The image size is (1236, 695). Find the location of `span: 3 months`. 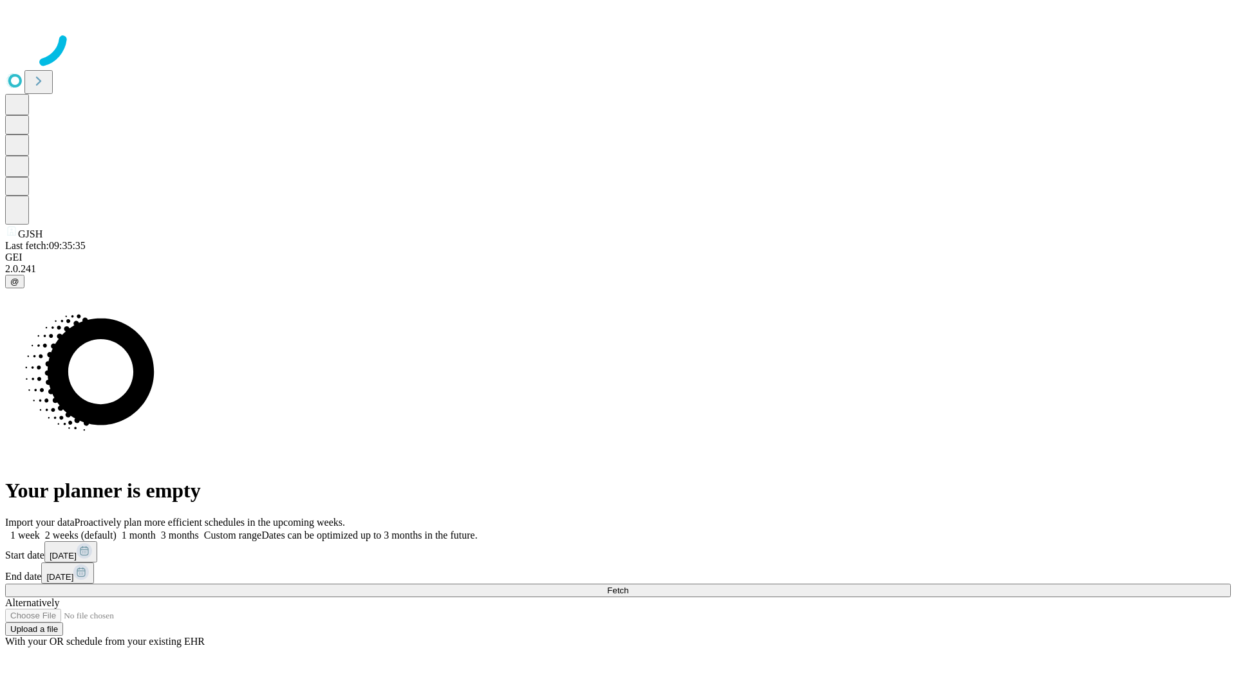

span: 3 months is located at coordinates (180, 535).